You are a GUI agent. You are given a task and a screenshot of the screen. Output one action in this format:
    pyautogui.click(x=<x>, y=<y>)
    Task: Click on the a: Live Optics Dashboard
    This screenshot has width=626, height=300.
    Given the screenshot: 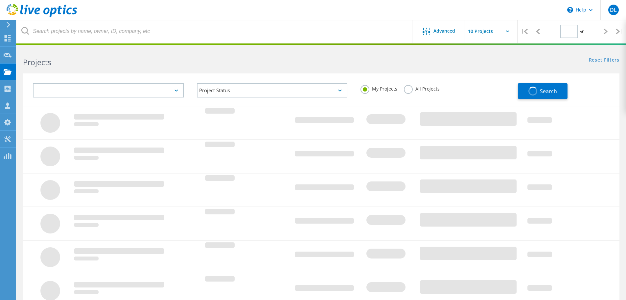 What is the action you would take?
    pyautogui.click(x=42, y=16)
    